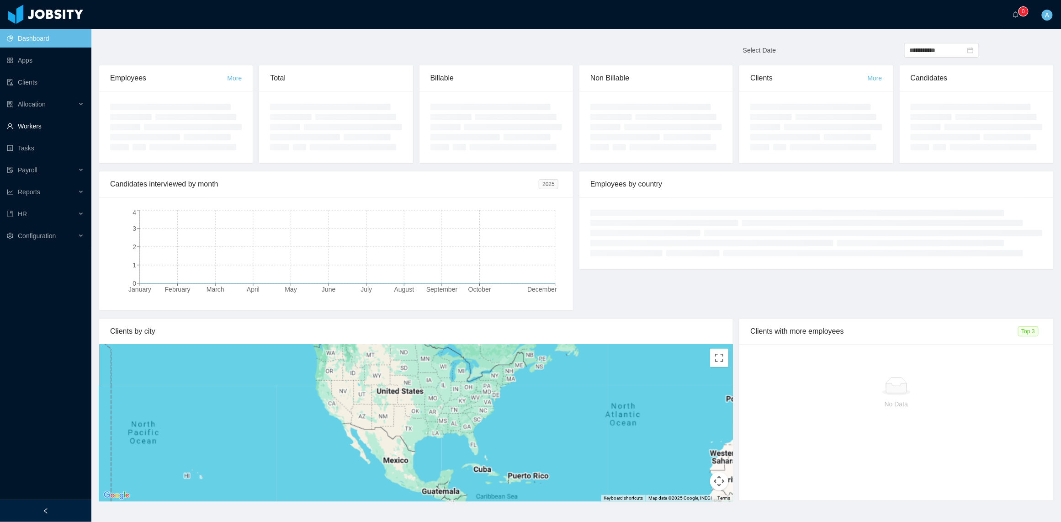 This screenshot has width=1061, height=522. What do you see at coordinates (178, 289) in the screenshot?
I see `tspan: February` at bounding box center [178, 289].